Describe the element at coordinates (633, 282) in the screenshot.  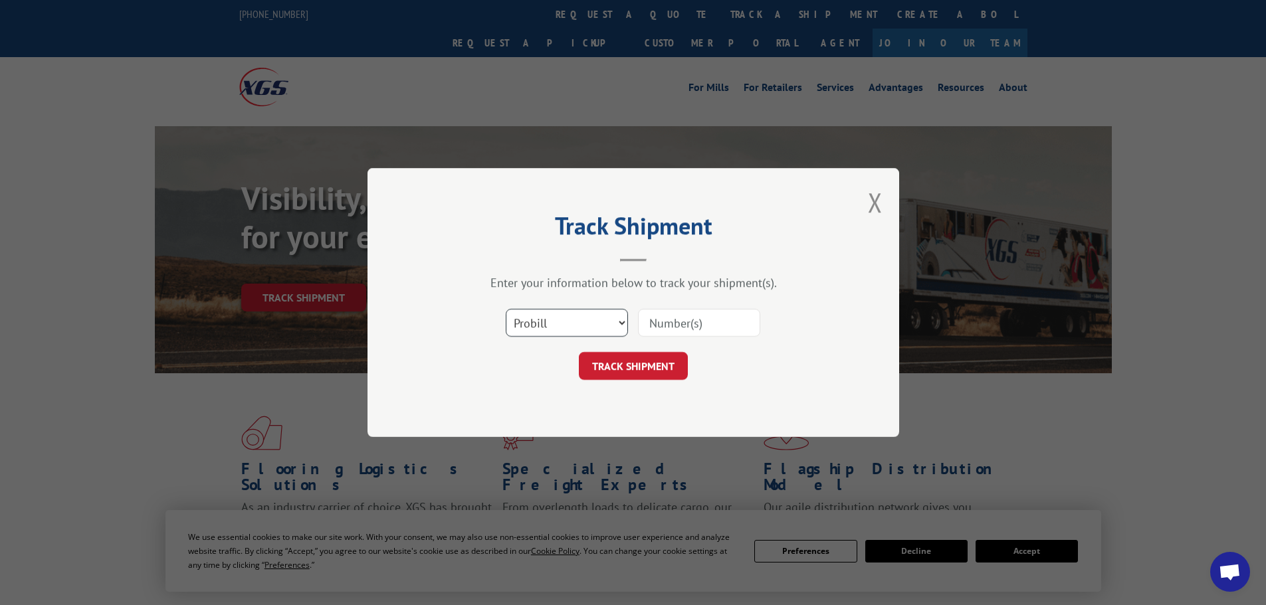
I see `div: Enter your information below to track your shipment(s).` at that location.